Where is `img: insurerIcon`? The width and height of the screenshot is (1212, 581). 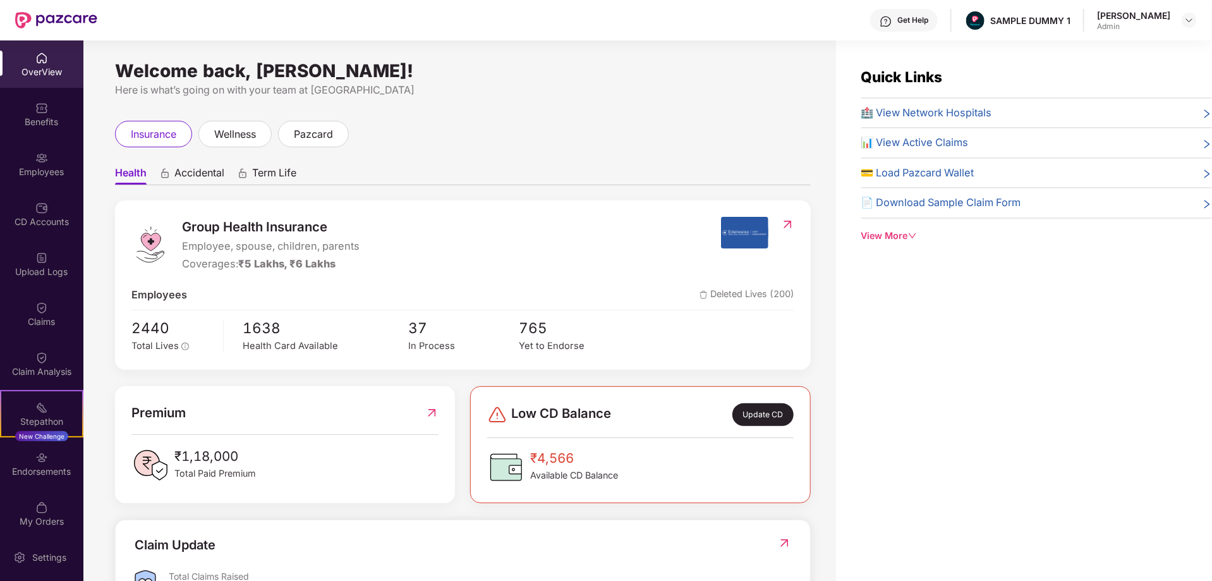 img: insurerIcon is located at coordinates (744, 233).